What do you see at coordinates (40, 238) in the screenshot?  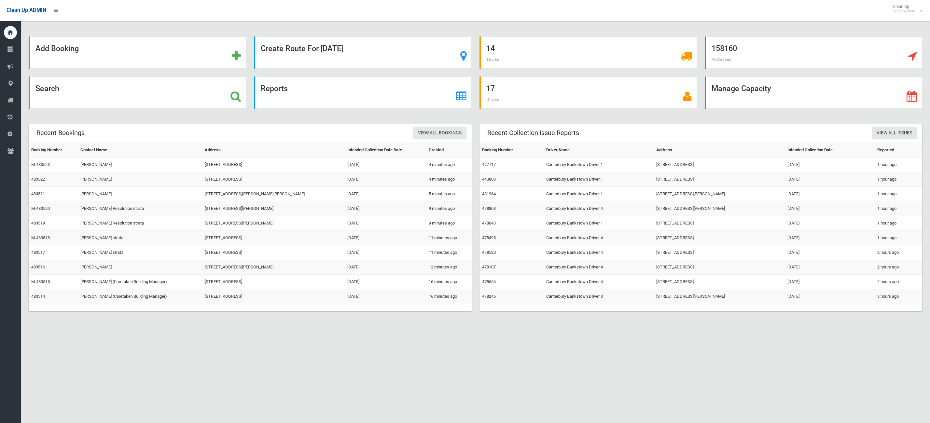 I see `a: M-483518` at bounding box center [40, 238].